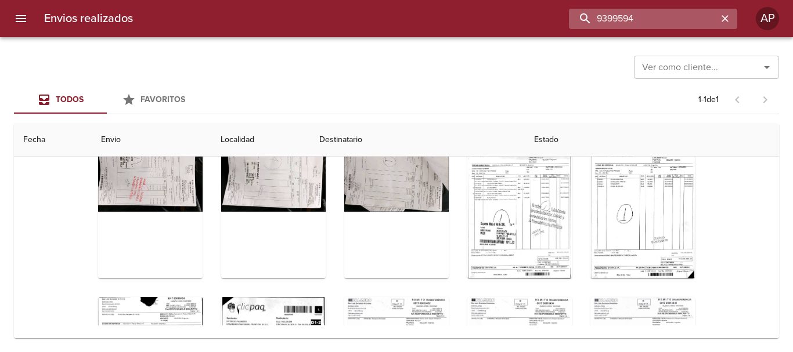 The width and height of the screenshot is (793, 352). What do you see at coordinates (417, 140) in the screenshot?
I see `th: Destinatario` at bounding box center [417, 140].